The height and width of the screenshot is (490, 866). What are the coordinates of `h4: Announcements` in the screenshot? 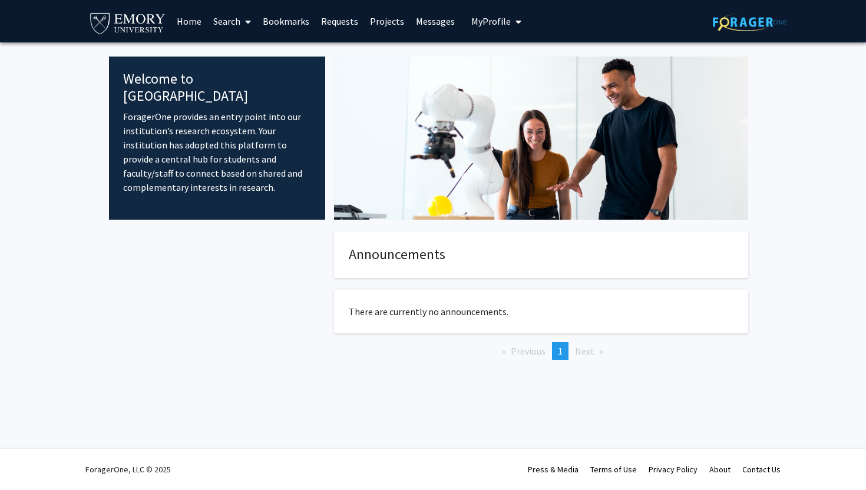 It's located at (541, 255).